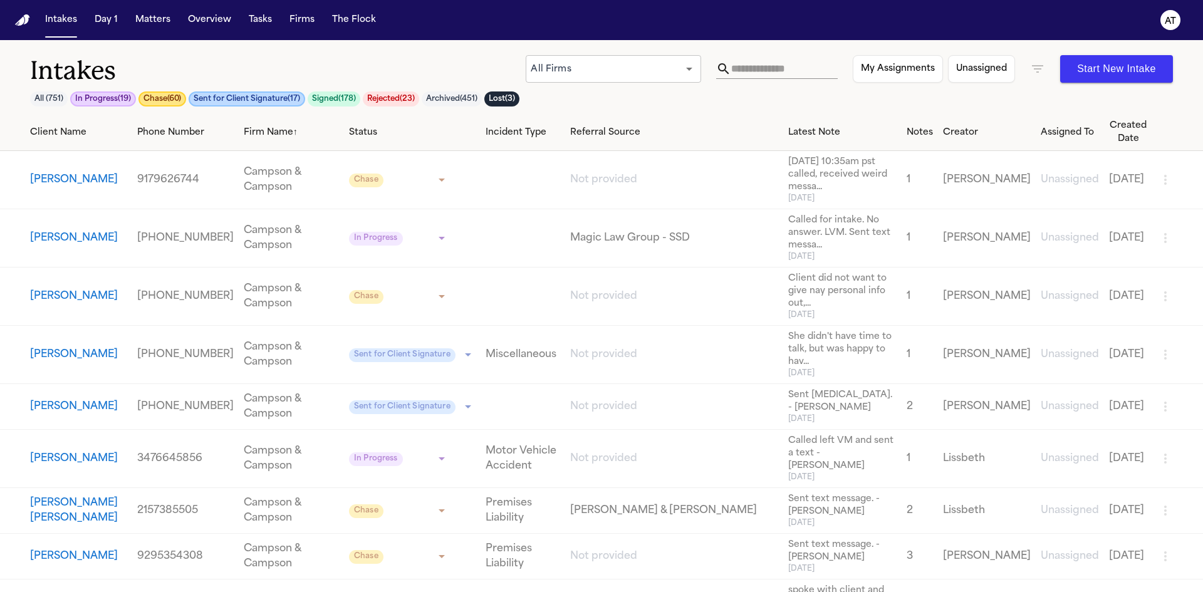  What do you see at coordinates (78, 556) in the screenshot?
I see `button: View details for Lakeisha Vaughn` at bounding box center [78, 556].